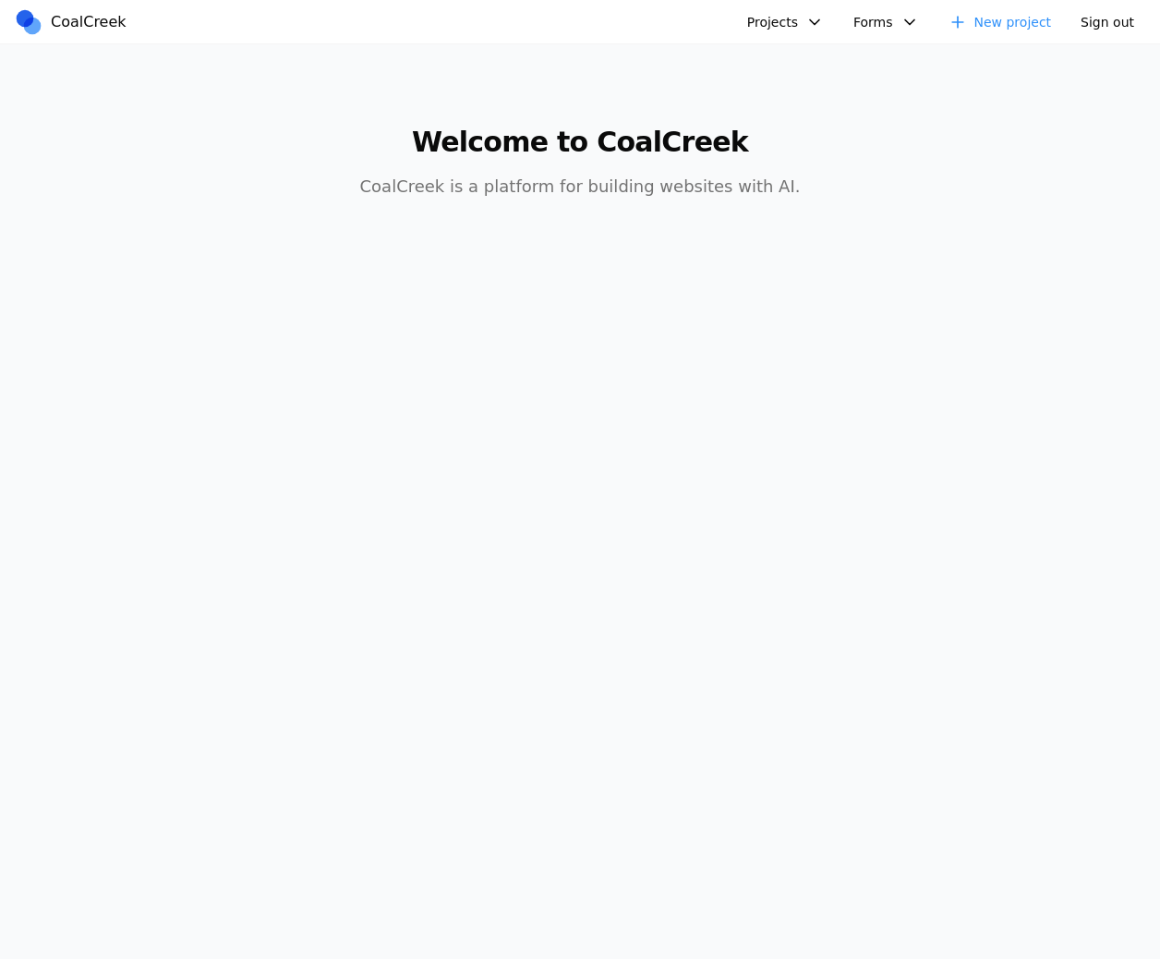 The height and width of the screenshot is (959, 1160). I want to click on button: Forms, so click(886, 22).